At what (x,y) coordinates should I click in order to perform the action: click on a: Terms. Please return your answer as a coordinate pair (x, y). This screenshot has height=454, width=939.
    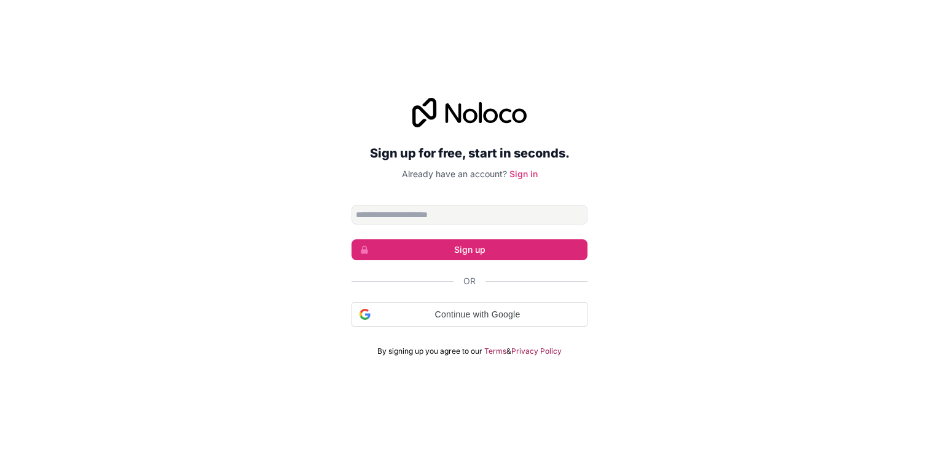
    Looking at the image, I should click on (496, 351).